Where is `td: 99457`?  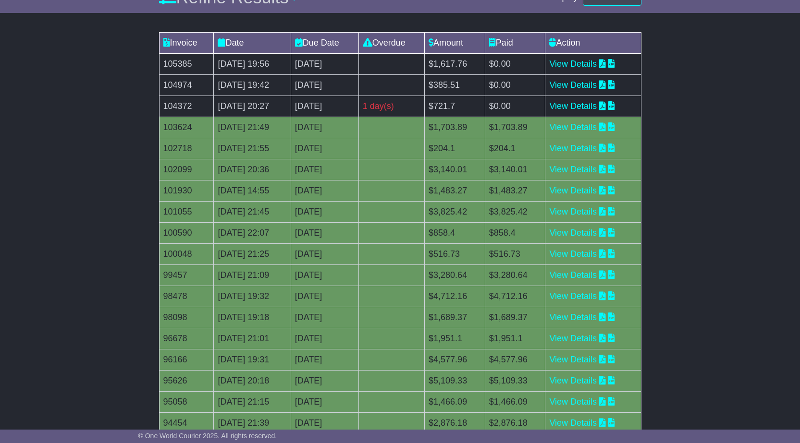
td: 99457 is located at coordinates (186, 275).